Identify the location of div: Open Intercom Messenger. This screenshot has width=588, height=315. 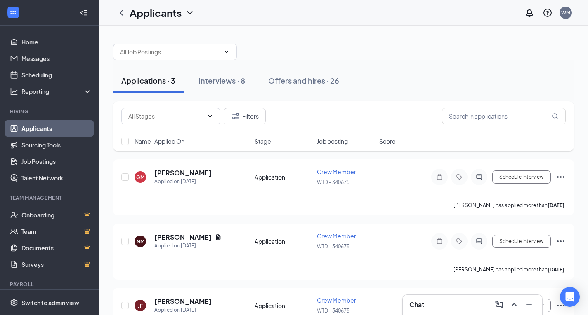
(569, 297).